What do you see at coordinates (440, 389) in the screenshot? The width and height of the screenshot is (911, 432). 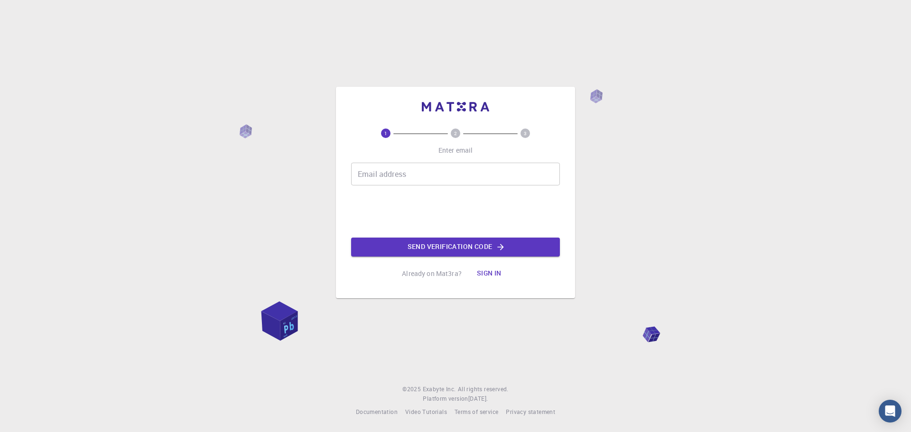 I see `span: Exabyte Inc.` at bounding box center [440, 389].